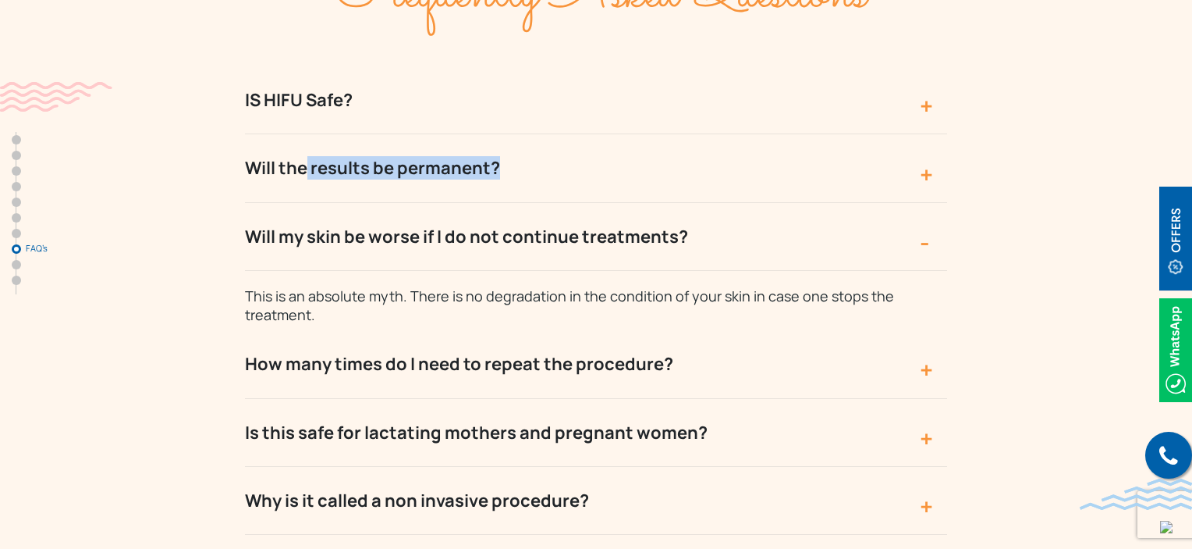 This screenshot has height=549, width=1192. I want to click on button: Is this safe for lactating mothers and pregnant women?, so click(596, 432).